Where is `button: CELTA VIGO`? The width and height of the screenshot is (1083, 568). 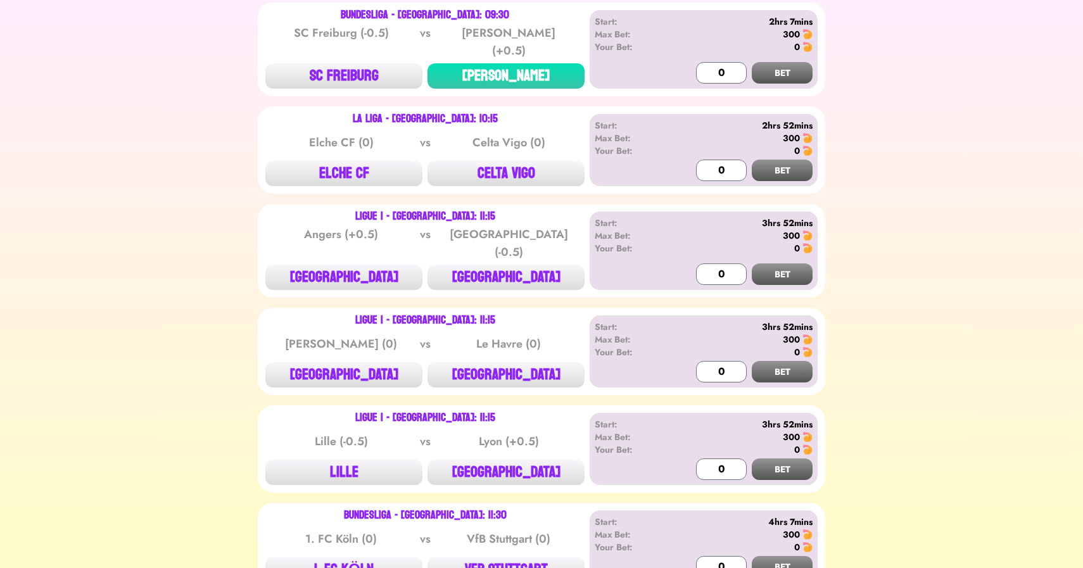
button: CELTA VIGO is located at coordinates (506, 173).